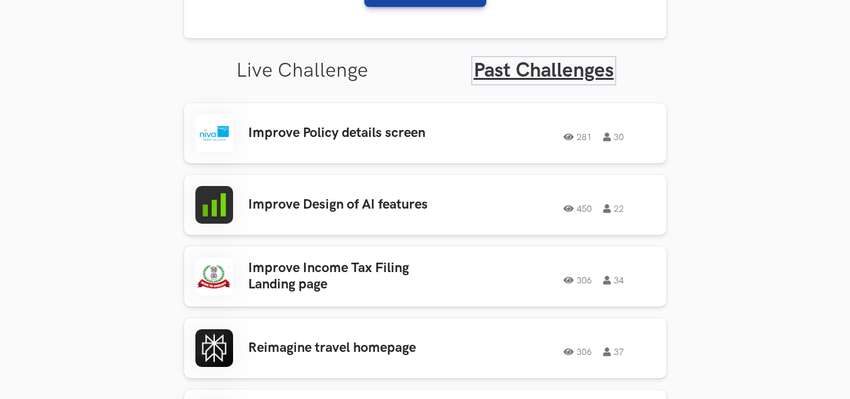 This screenshot has height=399, width=850. What do you see at coordinates (346, 133) in the screenshot?
I see `h3: Improve Policy details screen` at bounding box center [346, 133].